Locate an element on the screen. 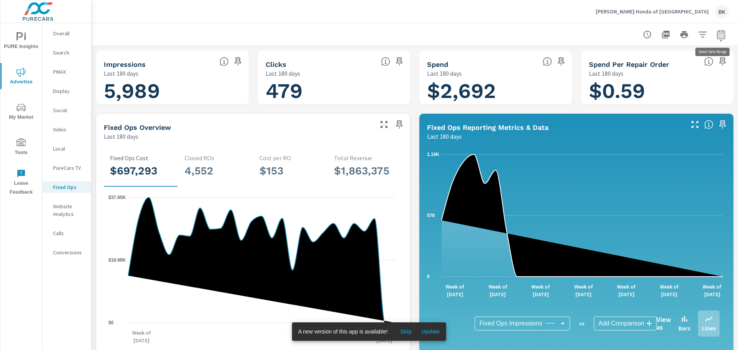 The image size is (738, 350). h3: 4,552 is located at coordinates (216, 171).